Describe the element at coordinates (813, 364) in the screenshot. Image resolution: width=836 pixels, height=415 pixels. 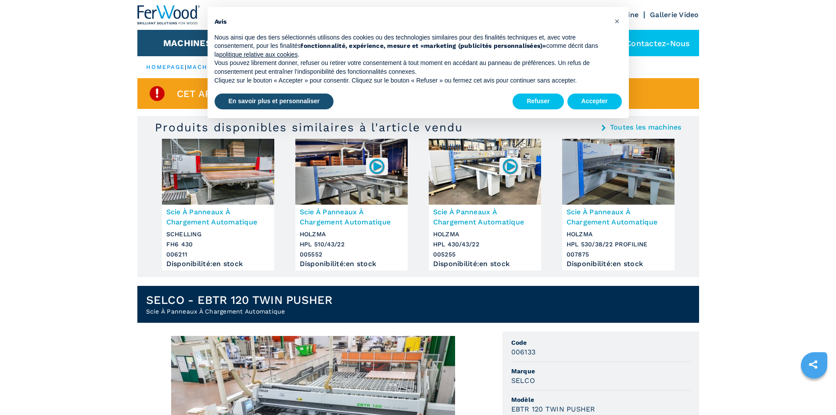
I see `a: sharethis` at that location.